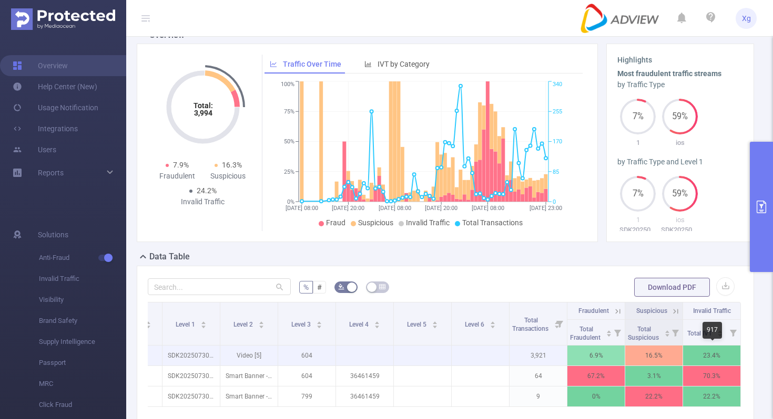  I want to click on tspan: 170, so click(557, 142).